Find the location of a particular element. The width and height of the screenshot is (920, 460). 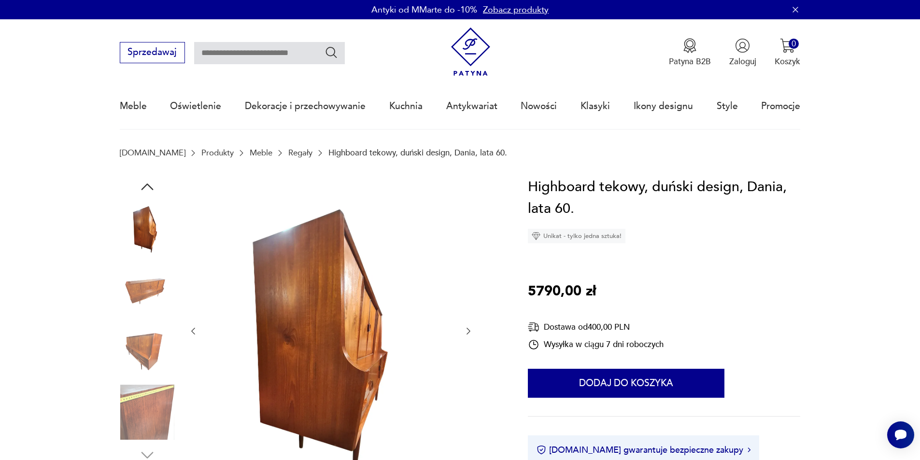

a: Style is located at coordinates (727, 106).